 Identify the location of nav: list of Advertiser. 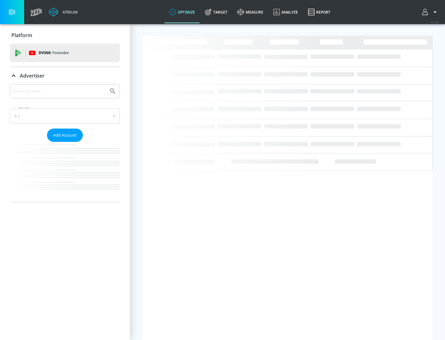
(65, 172).